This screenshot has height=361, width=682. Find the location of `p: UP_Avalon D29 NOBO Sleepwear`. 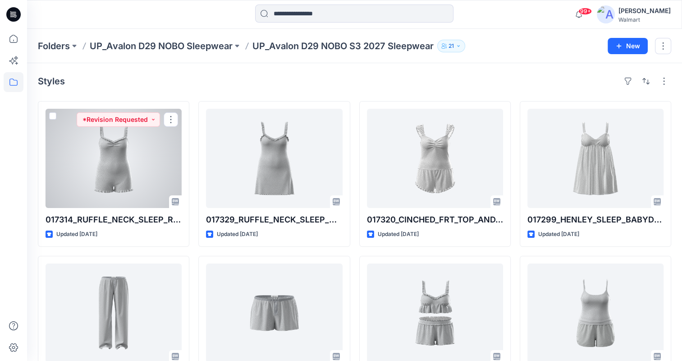

p: UP_Avalon D29 NOBO Sleepwear is located at coordinates (161, 46).